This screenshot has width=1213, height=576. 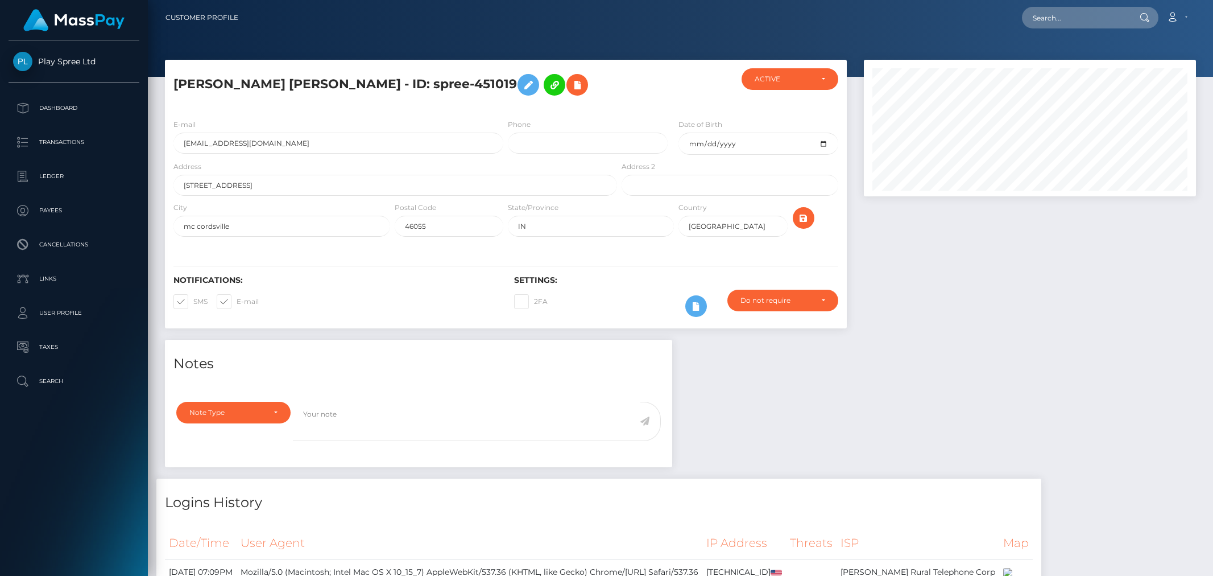 I want to click on label: Phone, so click(x=519, y=125).